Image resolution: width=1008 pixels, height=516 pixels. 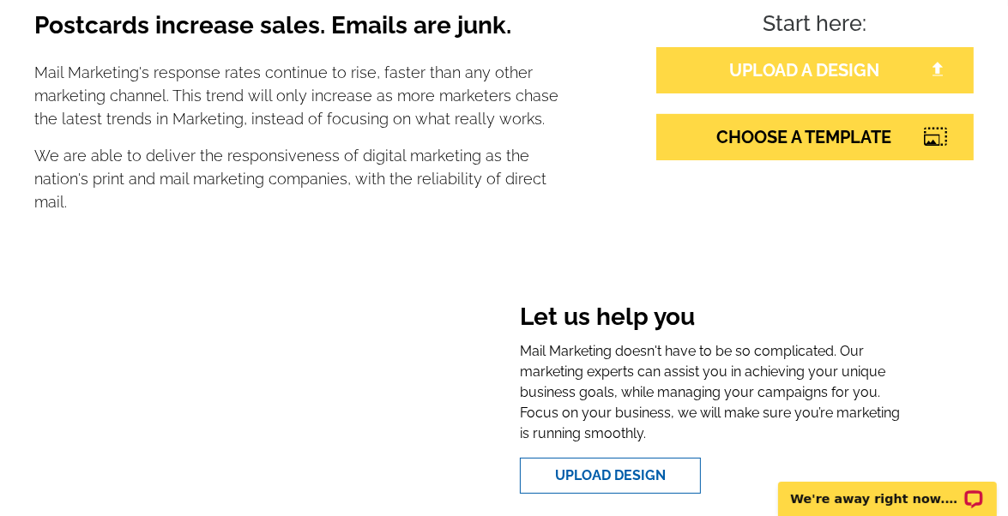 What do you see at coordinates (711, 319) in the screenshot?
I see `h3: Let us help you` at bounding box center [711, 319].